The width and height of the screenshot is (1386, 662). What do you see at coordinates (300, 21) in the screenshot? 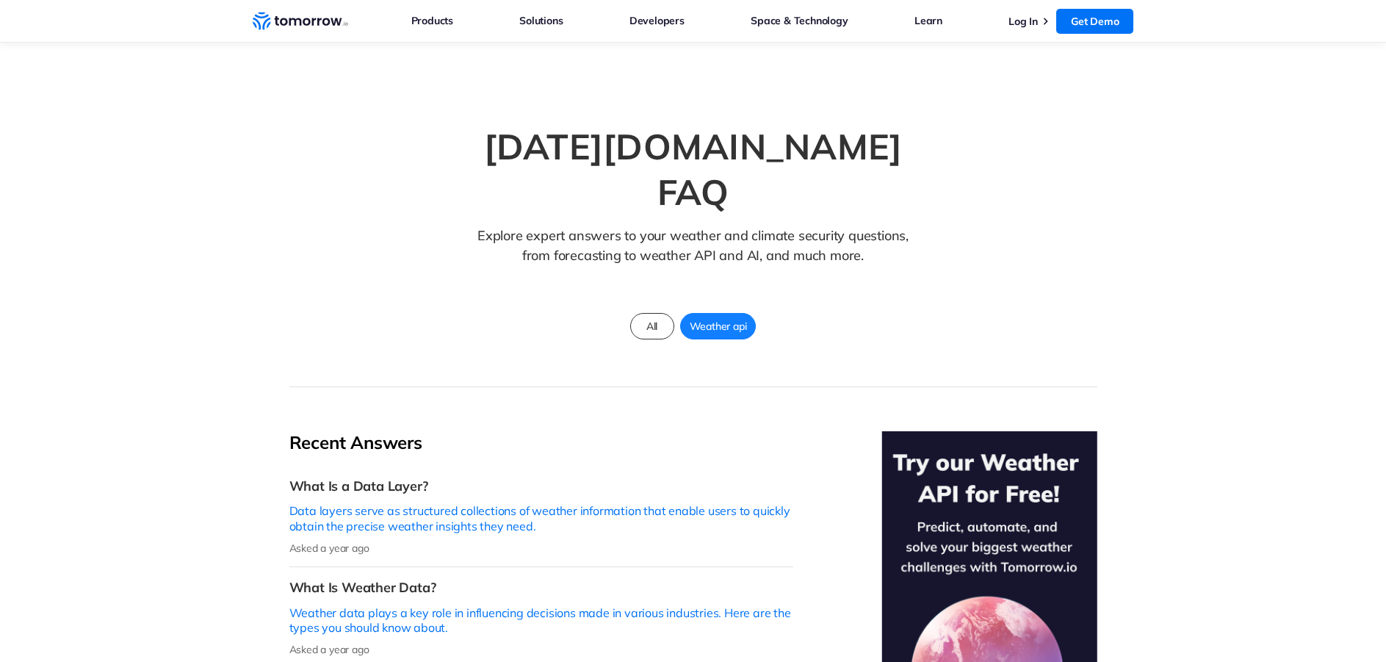
I see `a: Home link` at bounding box center [300, 21].